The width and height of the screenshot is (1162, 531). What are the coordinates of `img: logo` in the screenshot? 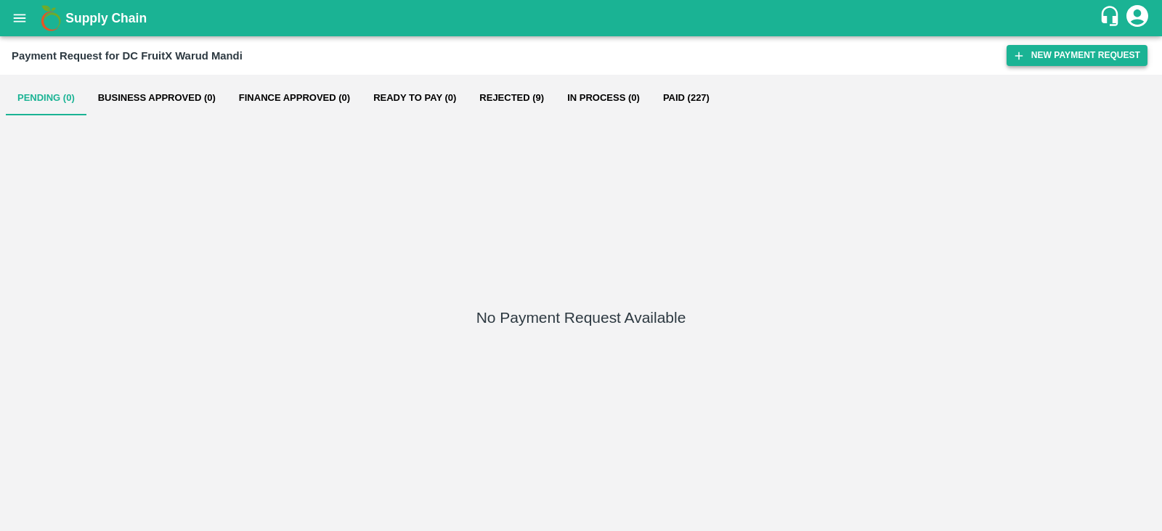 It's located at (51, 18).